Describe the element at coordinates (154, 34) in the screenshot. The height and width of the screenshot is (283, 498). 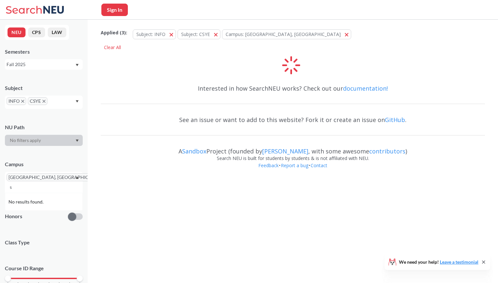
I see `button: Subject: INFO` at that location.